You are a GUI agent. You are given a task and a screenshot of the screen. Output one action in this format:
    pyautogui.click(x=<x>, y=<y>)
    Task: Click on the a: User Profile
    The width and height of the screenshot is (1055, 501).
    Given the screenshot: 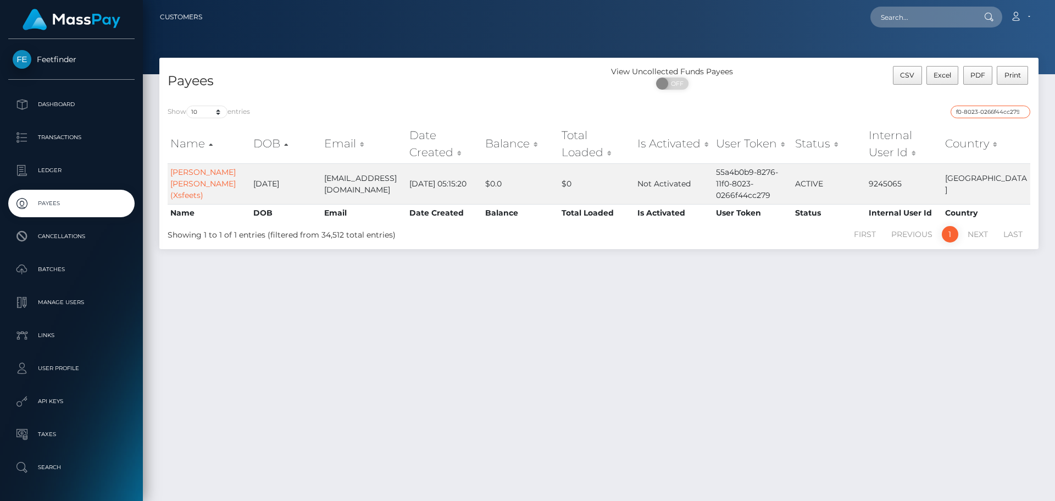 What is the action you would take?
    pyautogui.click(x=71, y=368)
    